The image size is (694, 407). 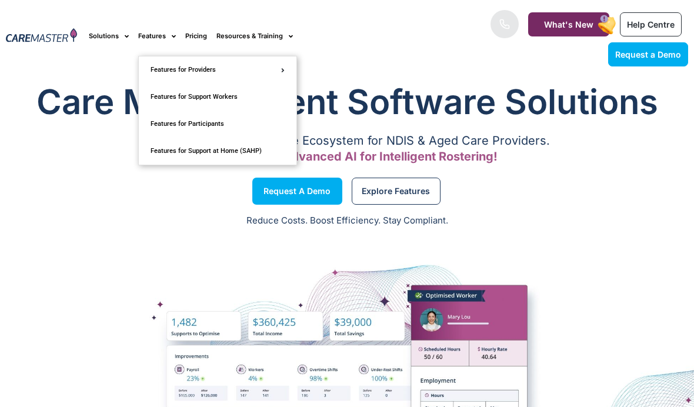 What do you see at coordinates (266, 36) in the screenshot?
I see `nav: Menu` at bounding box center [266, 36].